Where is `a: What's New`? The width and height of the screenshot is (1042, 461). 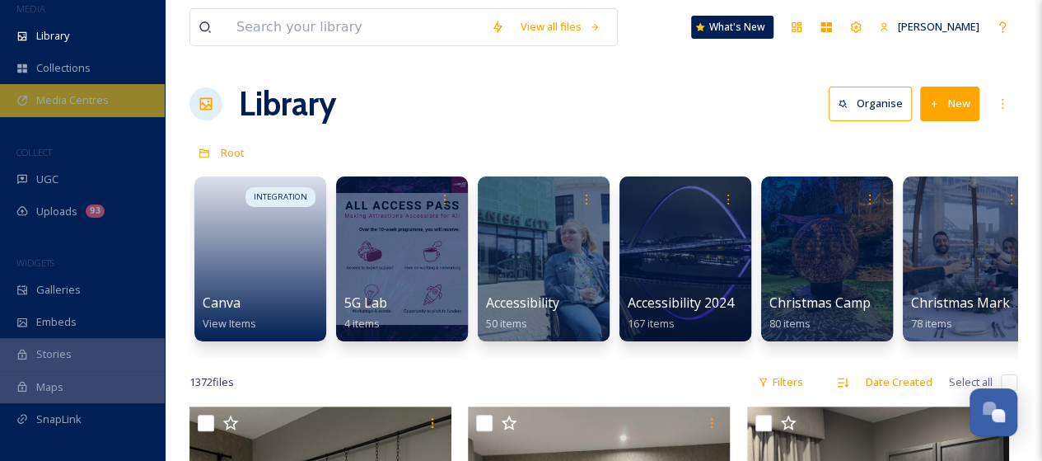 a: What's New is located at coordinates (732, 27).